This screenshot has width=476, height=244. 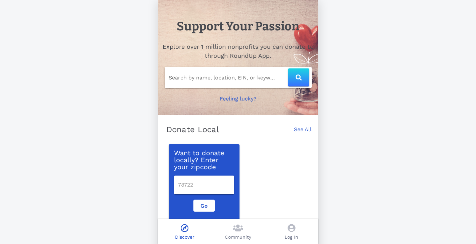 What do you see at coordinates (303, 133) in the screenshot?
I see `a: See All` at bounding box center [303, 133].